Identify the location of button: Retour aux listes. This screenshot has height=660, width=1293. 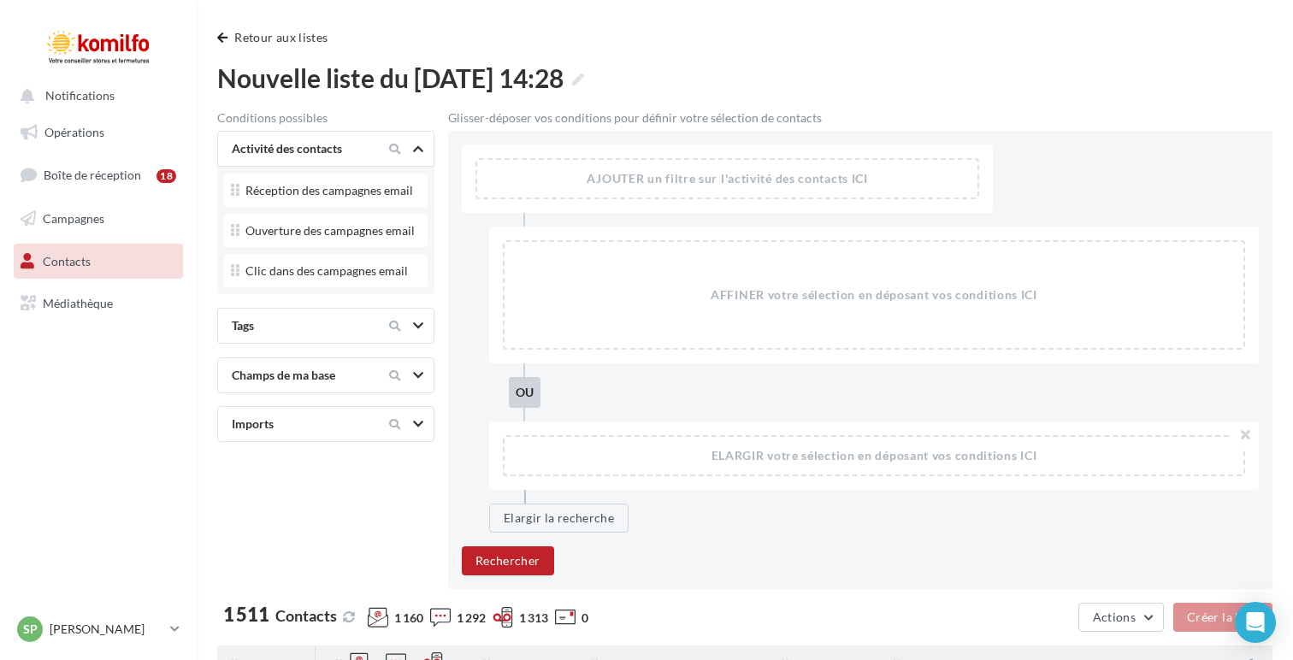
(275, 38).